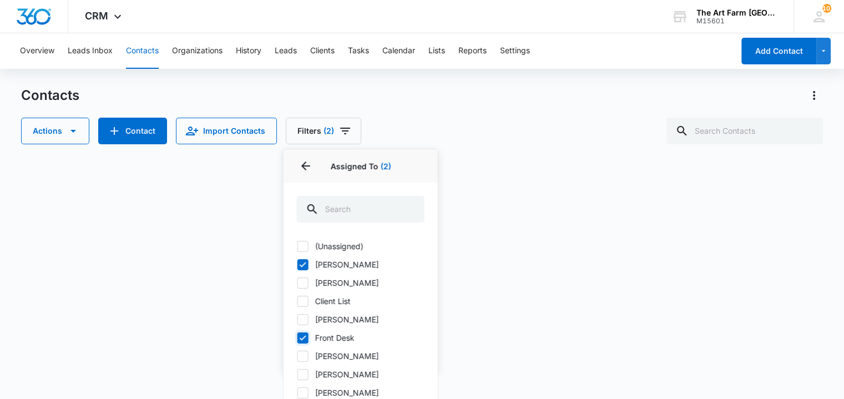 The height and width of the screenshot is (399, 844). Describe the element at coordinates (37, 51) in the screenshot. I see `button: Overview` at that location.